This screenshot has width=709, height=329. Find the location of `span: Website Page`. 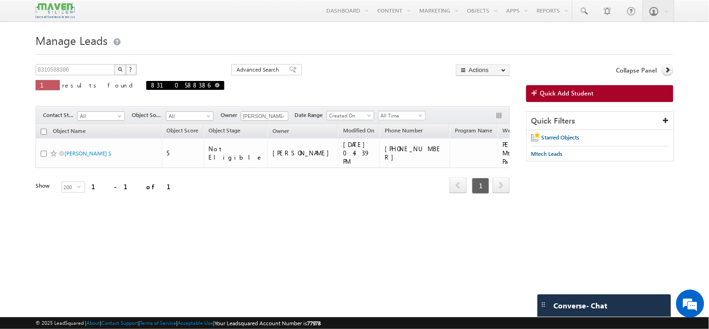

span: Website Page is located at coordinates (520, 130).